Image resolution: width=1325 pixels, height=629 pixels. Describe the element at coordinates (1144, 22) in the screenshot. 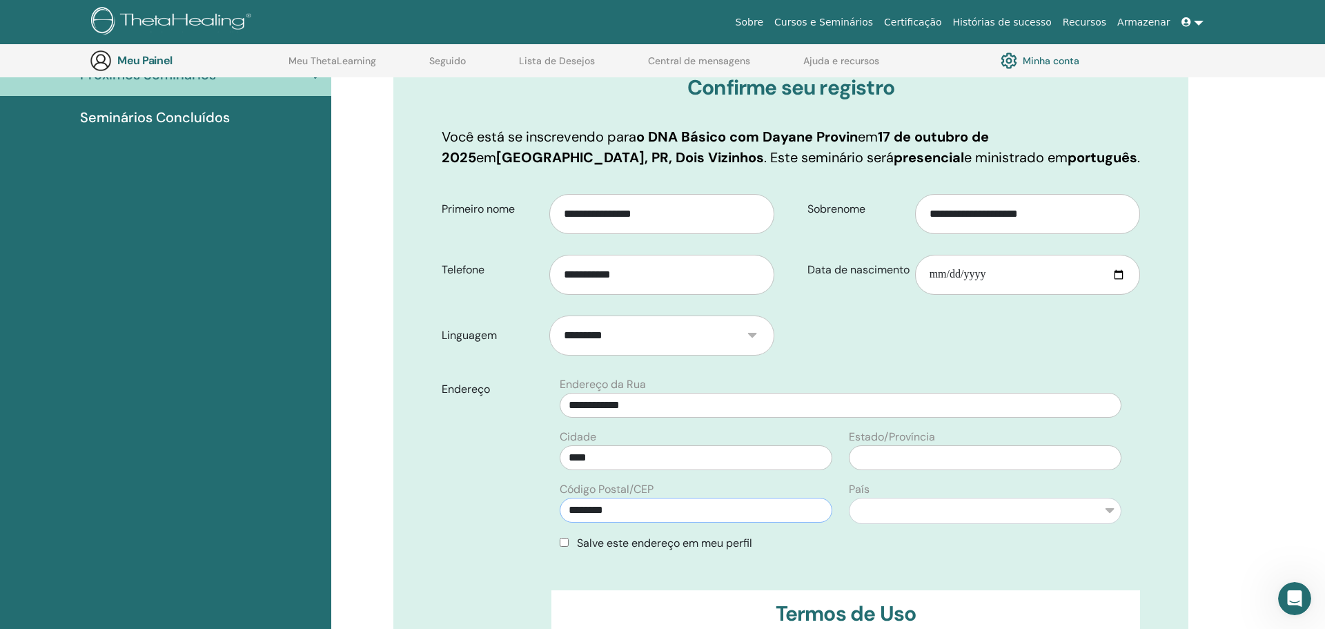

I see `a: Armazenar` at that location.